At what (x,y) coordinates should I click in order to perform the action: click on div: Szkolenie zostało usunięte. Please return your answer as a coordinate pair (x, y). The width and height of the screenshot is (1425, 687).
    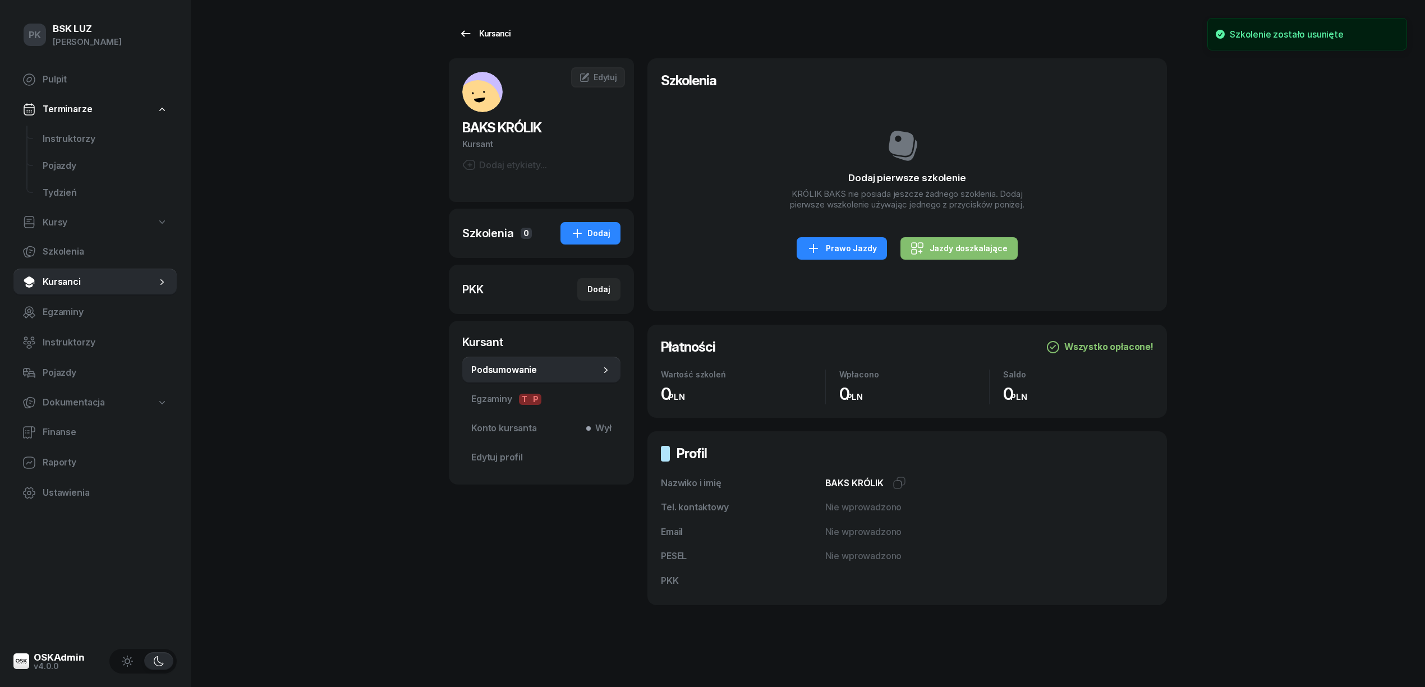
    Looking at the image, I should click on (1287, 34).